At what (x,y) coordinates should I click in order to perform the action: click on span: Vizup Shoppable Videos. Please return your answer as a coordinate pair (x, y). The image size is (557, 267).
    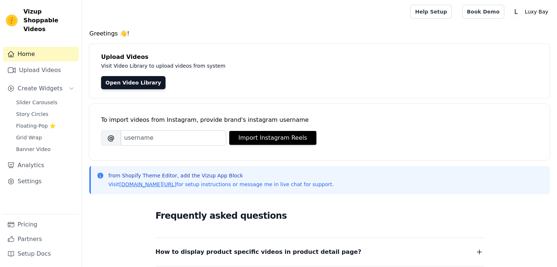
    Looking at the image, I should click on (49, 21).